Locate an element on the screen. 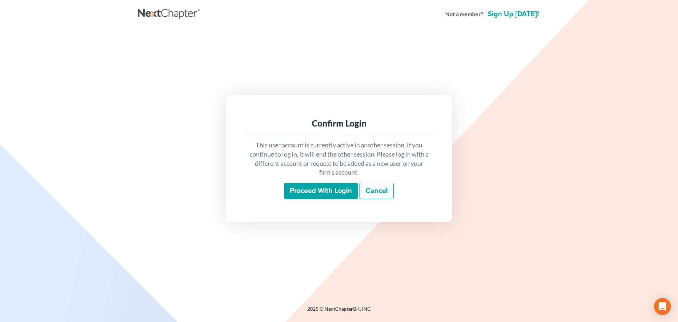 Image resolution: width=678 pixels, height=322 pixels. div: 2025 © NextChapterBK, INC is located at coordinates (339, 311).